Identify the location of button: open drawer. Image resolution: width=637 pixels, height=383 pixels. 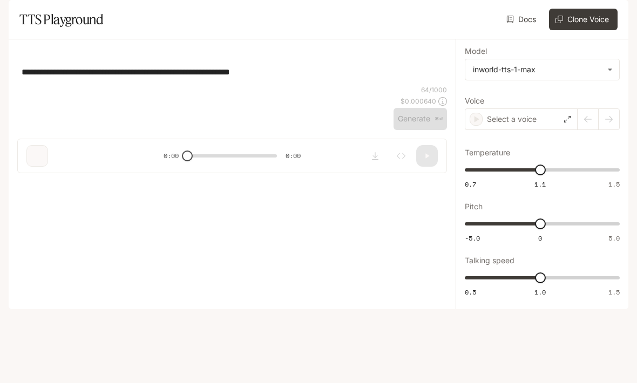
(18, 15).